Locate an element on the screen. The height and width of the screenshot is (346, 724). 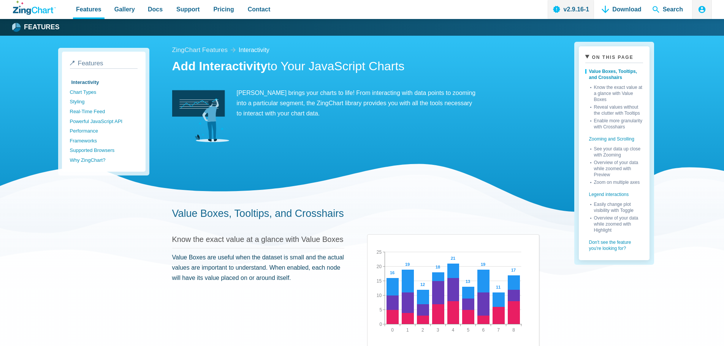
a: Real-Time Feed is located at coordinates (104, 112).